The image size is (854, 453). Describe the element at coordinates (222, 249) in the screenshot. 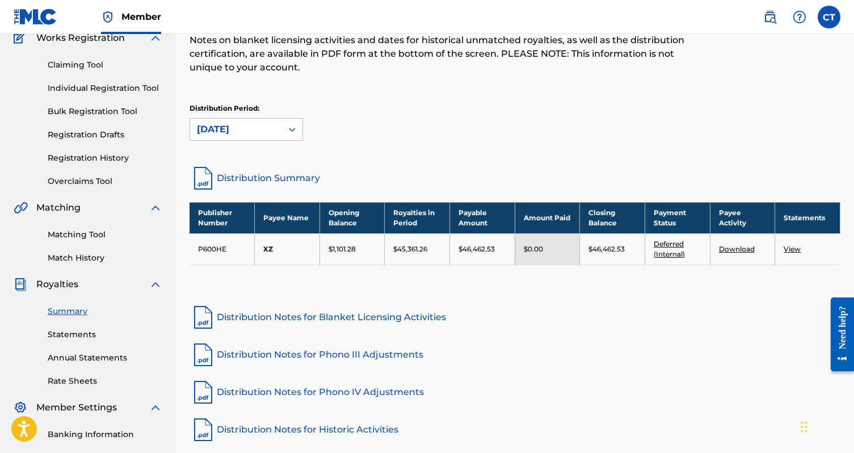

I see `td: P600HE` at that location.